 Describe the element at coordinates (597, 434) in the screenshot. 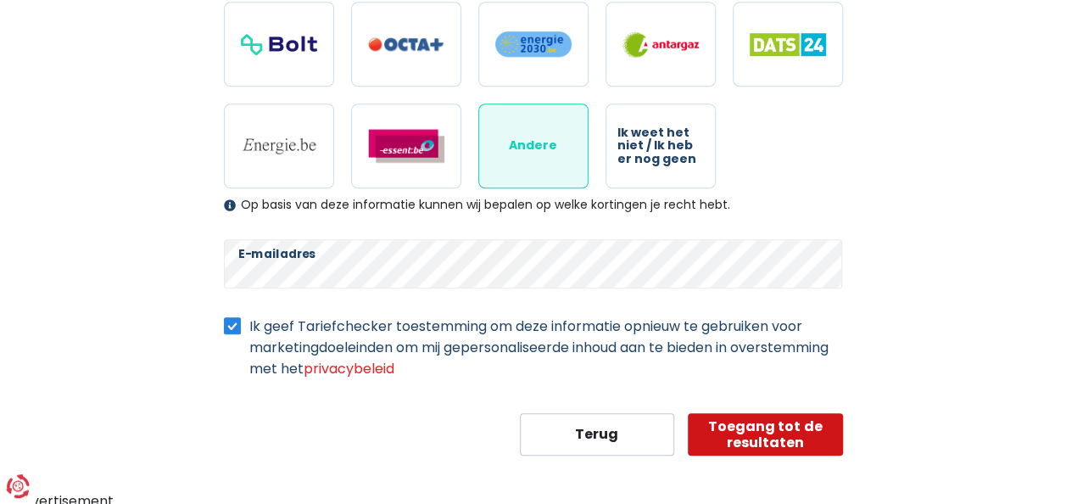

I see `button: Terug` at that location.